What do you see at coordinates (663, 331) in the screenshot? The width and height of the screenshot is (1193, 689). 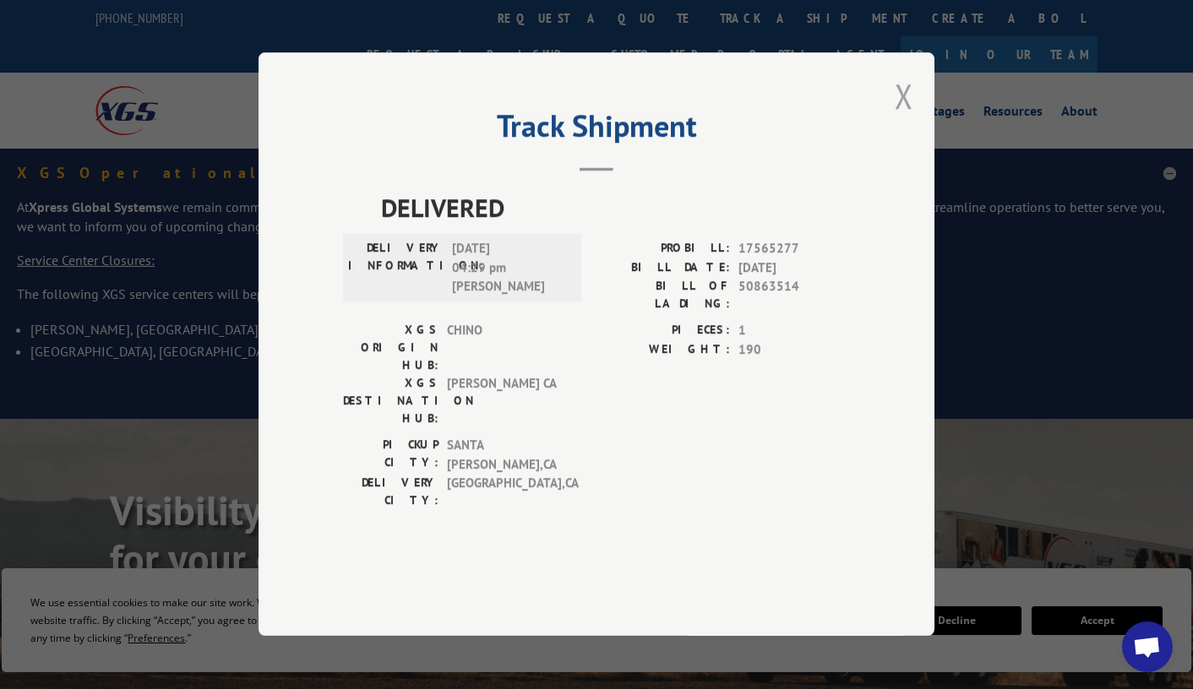 I see `label: PIECES:` at bounding box center [663, 331].